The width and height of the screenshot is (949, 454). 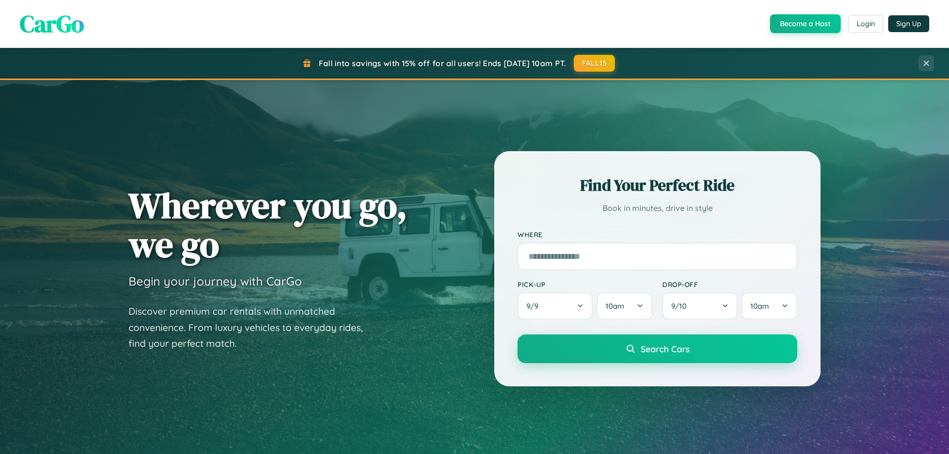 What do you see at coordinates (215, 281) in the screenshot?
I see `h3: Begin your journey with CarGo` at bounding box center [215, 281].